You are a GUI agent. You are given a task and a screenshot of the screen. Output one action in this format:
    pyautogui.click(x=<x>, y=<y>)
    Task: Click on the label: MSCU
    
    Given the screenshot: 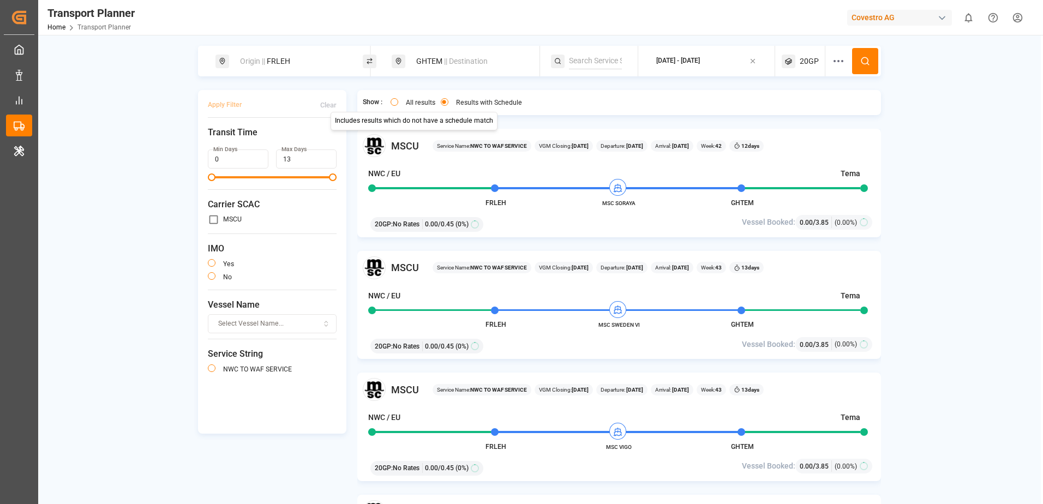 What is the action you would take?
    pyautogui.click(x=232, y=219)
    